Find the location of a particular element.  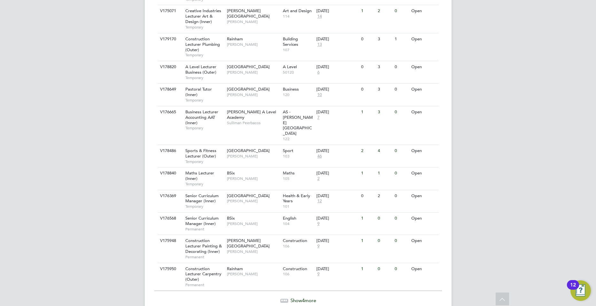

span: 46 is located at coordinates (320, 156).